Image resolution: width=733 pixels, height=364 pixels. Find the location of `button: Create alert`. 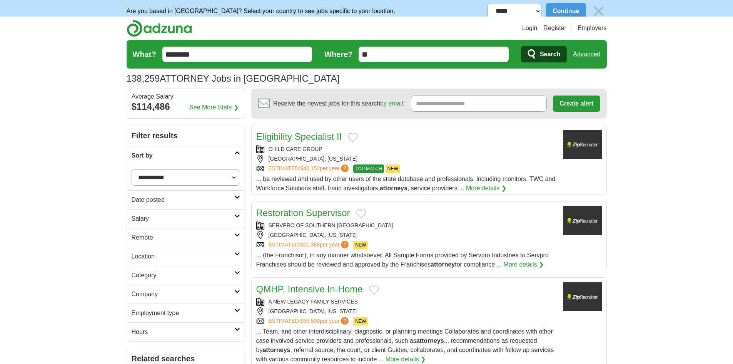

button: Create alert is located at coordinates (577, 104).